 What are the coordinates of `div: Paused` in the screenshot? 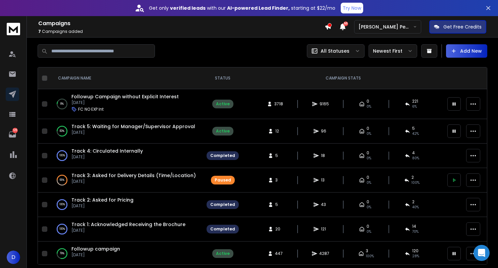 It's located at (223, 180).